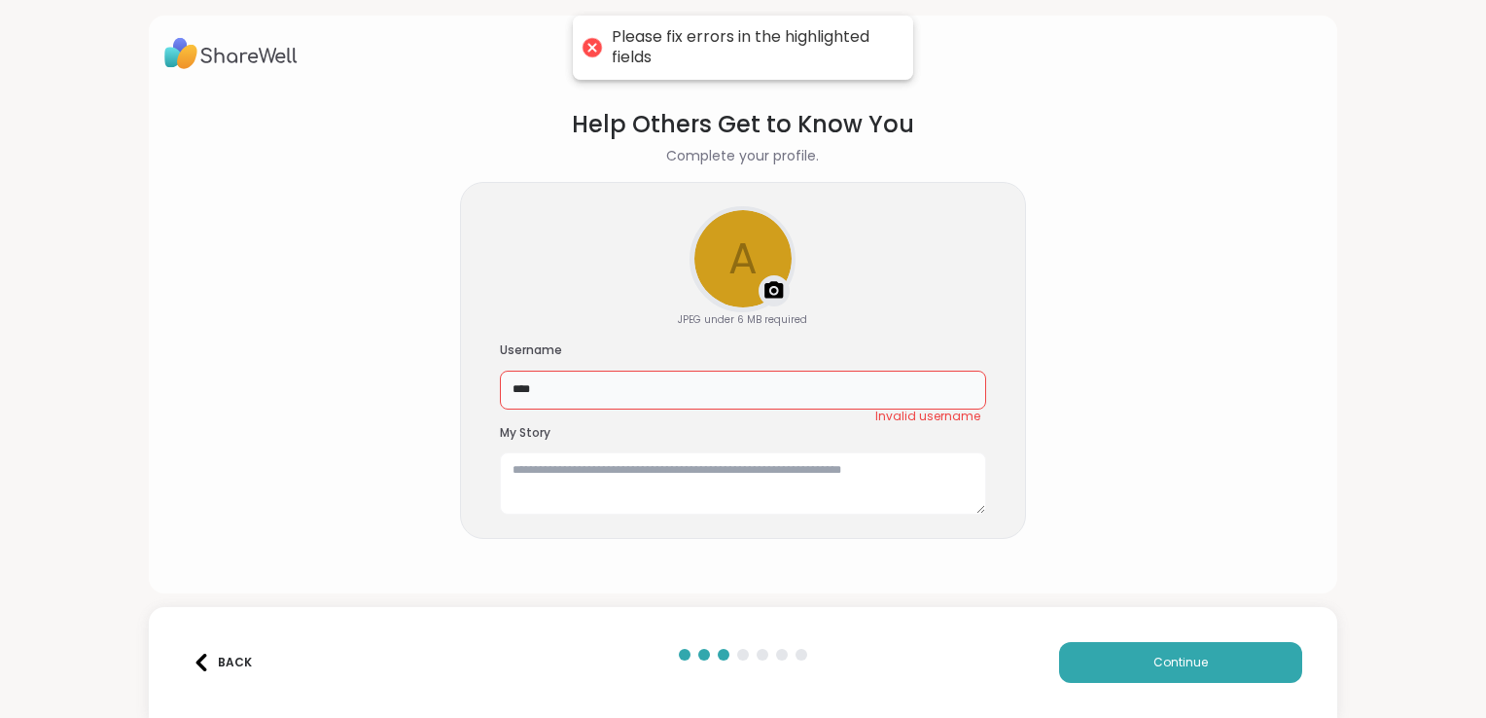 The height and width of the screenshot is (718, 1486). I want to click on div: Please fix errors in the highlighted fields, so click(753, 48).